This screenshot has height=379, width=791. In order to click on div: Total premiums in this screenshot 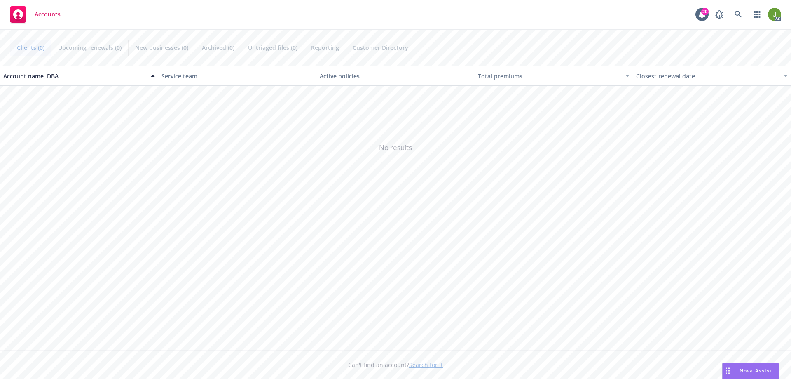, I will do `click(549, 76)`.